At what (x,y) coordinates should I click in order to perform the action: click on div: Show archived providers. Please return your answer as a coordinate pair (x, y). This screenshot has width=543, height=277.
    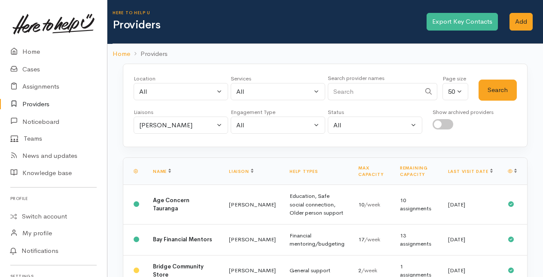
    Looking at the image, I should click on (463, 112).